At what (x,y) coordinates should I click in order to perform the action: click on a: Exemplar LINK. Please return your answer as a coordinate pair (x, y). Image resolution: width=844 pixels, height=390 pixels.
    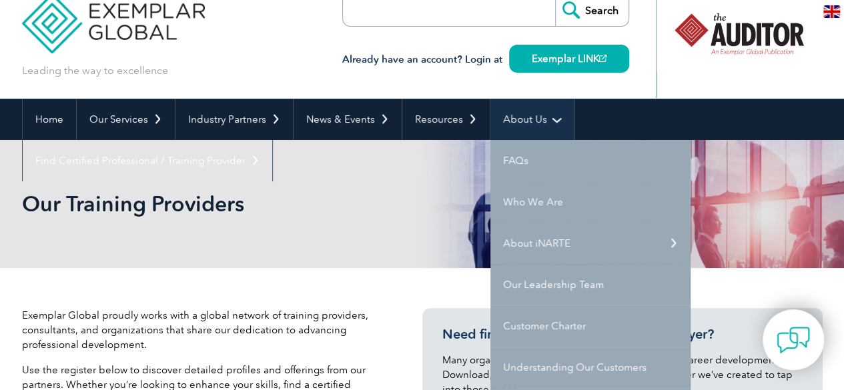
    Looking at the image, I should click on (569, 59).